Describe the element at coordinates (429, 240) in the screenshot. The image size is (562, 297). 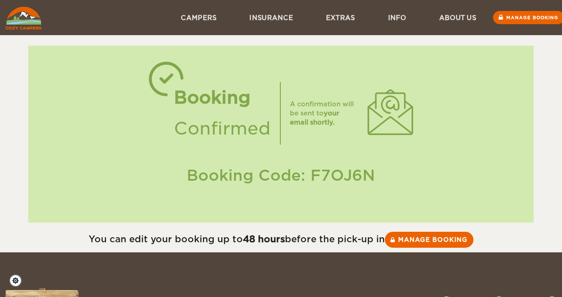
I see `a: Manage booking` at that location.